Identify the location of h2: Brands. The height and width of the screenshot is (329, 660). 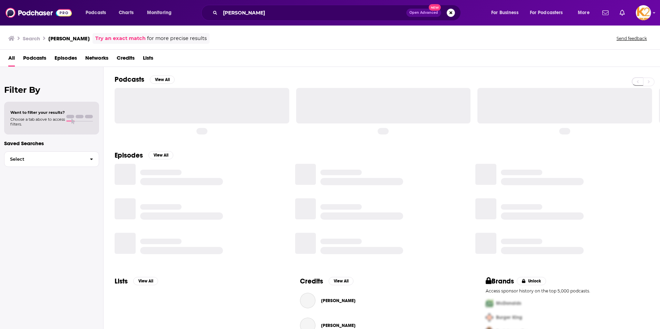
(499, 281).